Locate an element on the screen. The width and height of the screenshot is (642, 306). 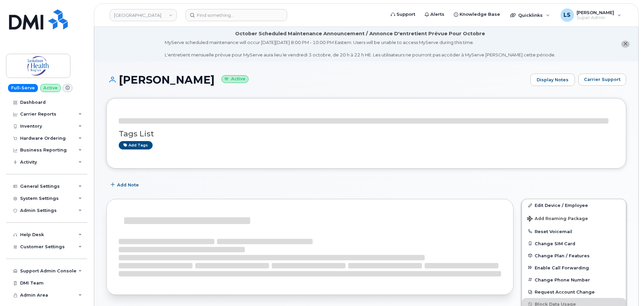
button: close notification is located at coordinates (625, 44).